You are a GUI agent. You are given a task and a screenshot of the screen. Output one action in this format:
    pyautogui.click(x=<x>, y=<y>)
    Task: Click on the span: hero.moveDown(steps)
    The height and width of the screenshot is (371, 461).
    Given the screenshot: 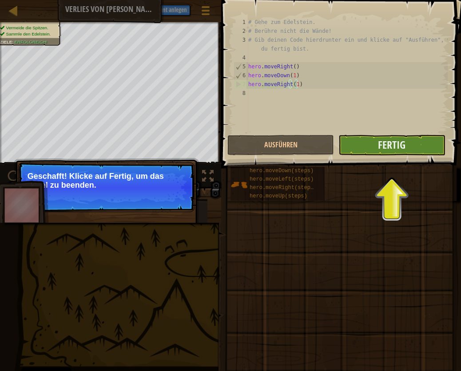 What is the action you would take?
    pyautogui.click(x=282, y=171)
    